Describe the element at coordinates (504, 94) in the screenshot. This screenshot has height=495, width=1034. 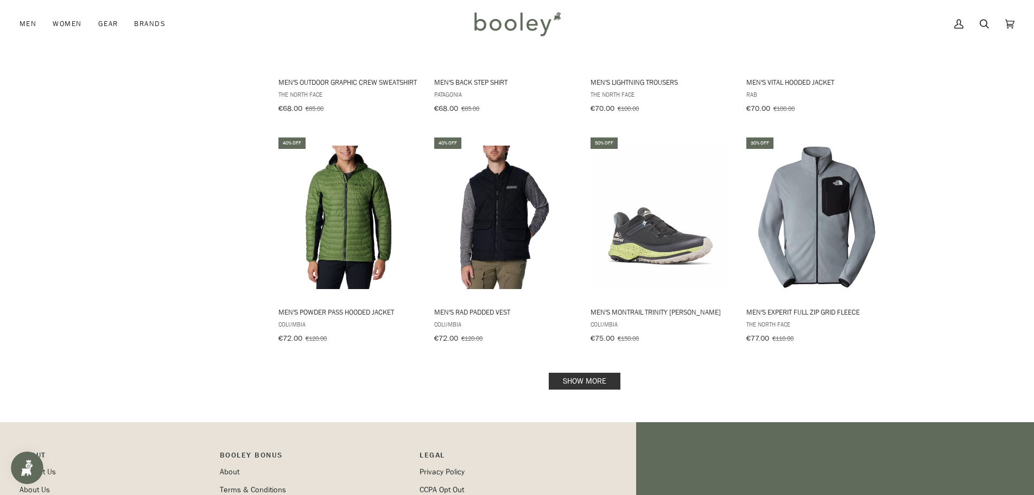
I see `span: Patagonia` at that location.